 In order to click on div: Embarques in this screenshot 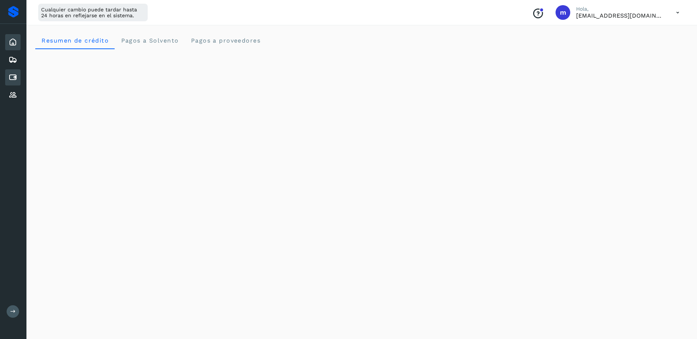, I will do `click(13, 60)`.